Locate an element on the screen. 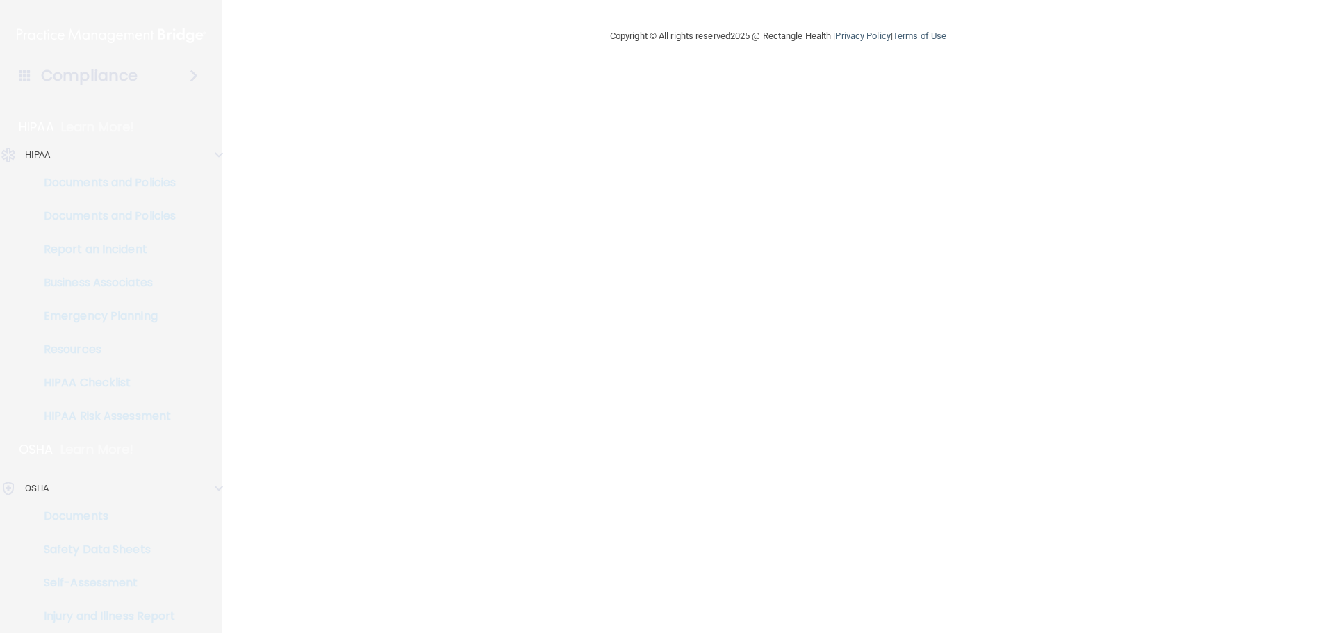 The image size is (1334, 633). p: Business Associates is located at coordinates (104, 283).